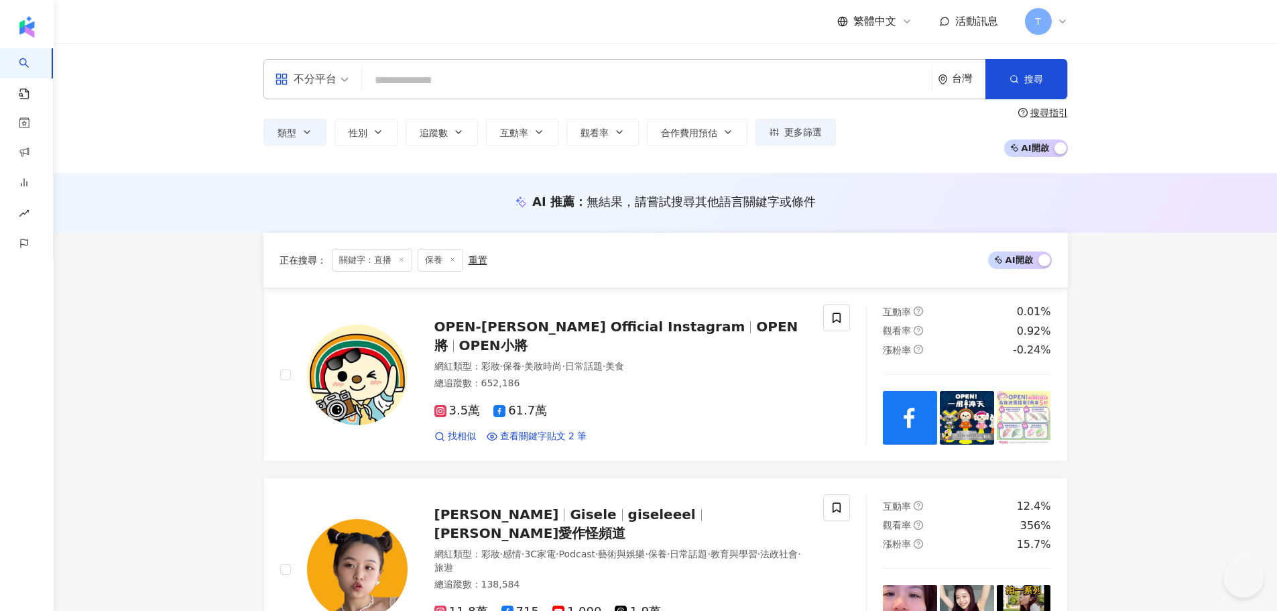 The height and width of the screenshot is (611, 1277). I want to click on span: 關鍵字：直播, so click(372, 260).